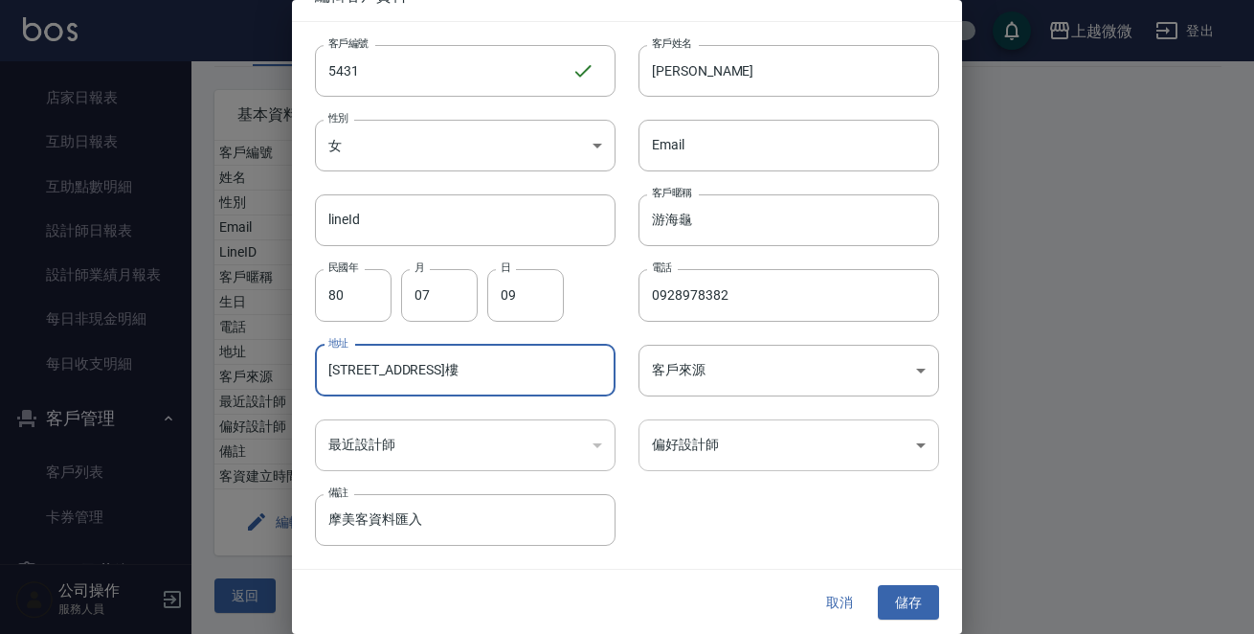 The width and height of the screenshot is (1254, 634). What do you see at coordinates (338, 343) in the screenshot?
I see `label: 地址` at bounding box center [338, 343].